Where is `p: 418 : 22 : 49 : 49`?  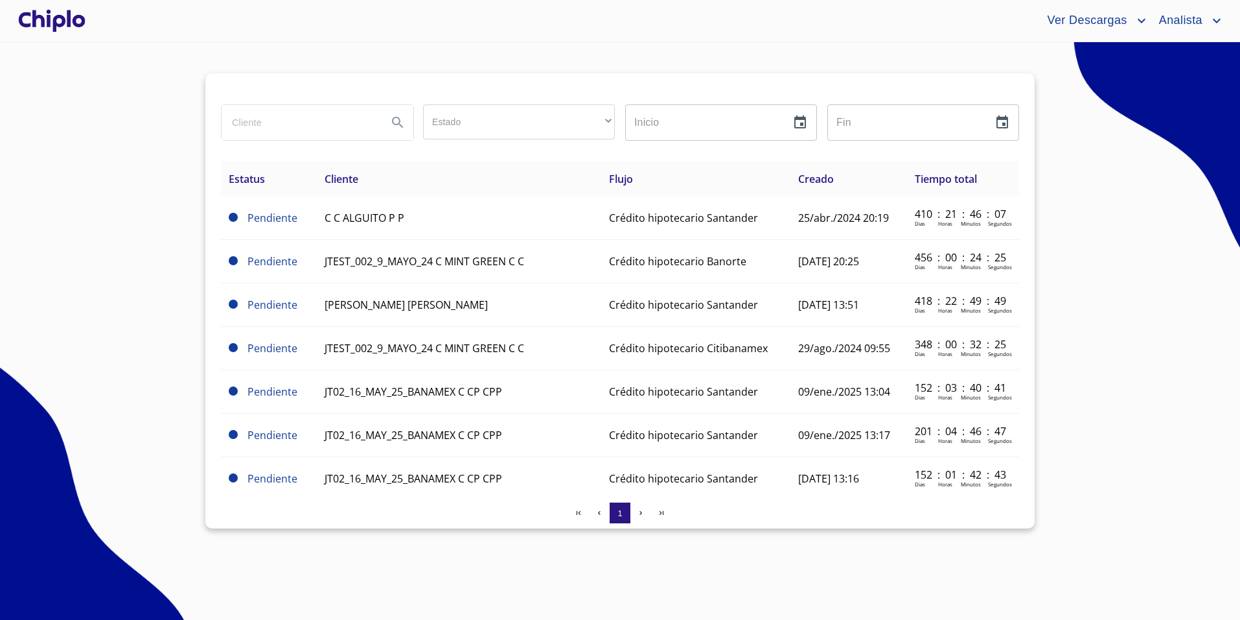 p: 418 : 22 : 49 : 49 is located at coordinates (958, 301).